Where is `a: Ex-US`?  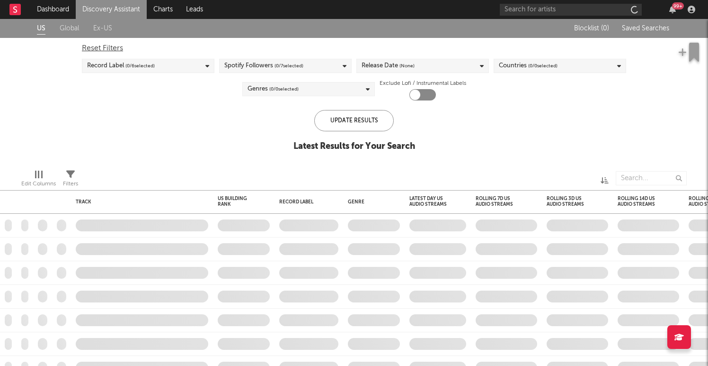
a: Ex-US is located at coordinates (103, 28).